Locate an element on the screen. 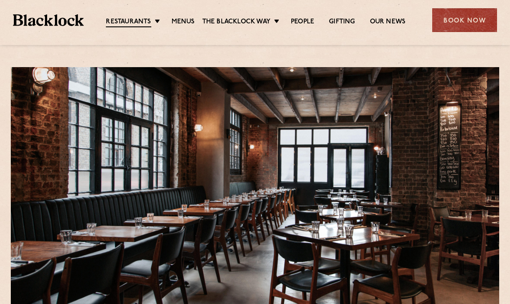 The width and height of the screenshot is (510, 304). a: Menus is located at coordinates (183, 22).